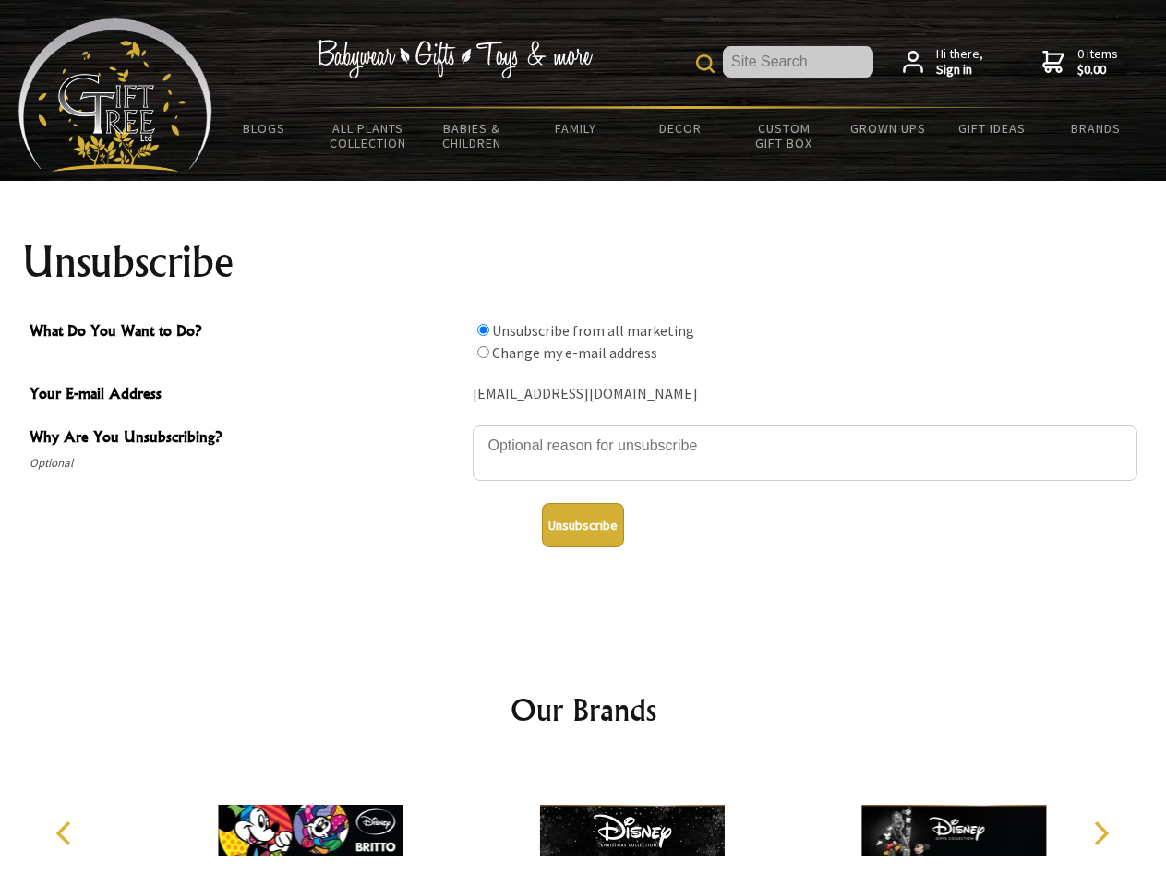 The height and width of the screenshot is (886, 1166). Describe the element at coordinates (247, 395) in the screenshot. I see `span: Your E-mail Address` at that location.